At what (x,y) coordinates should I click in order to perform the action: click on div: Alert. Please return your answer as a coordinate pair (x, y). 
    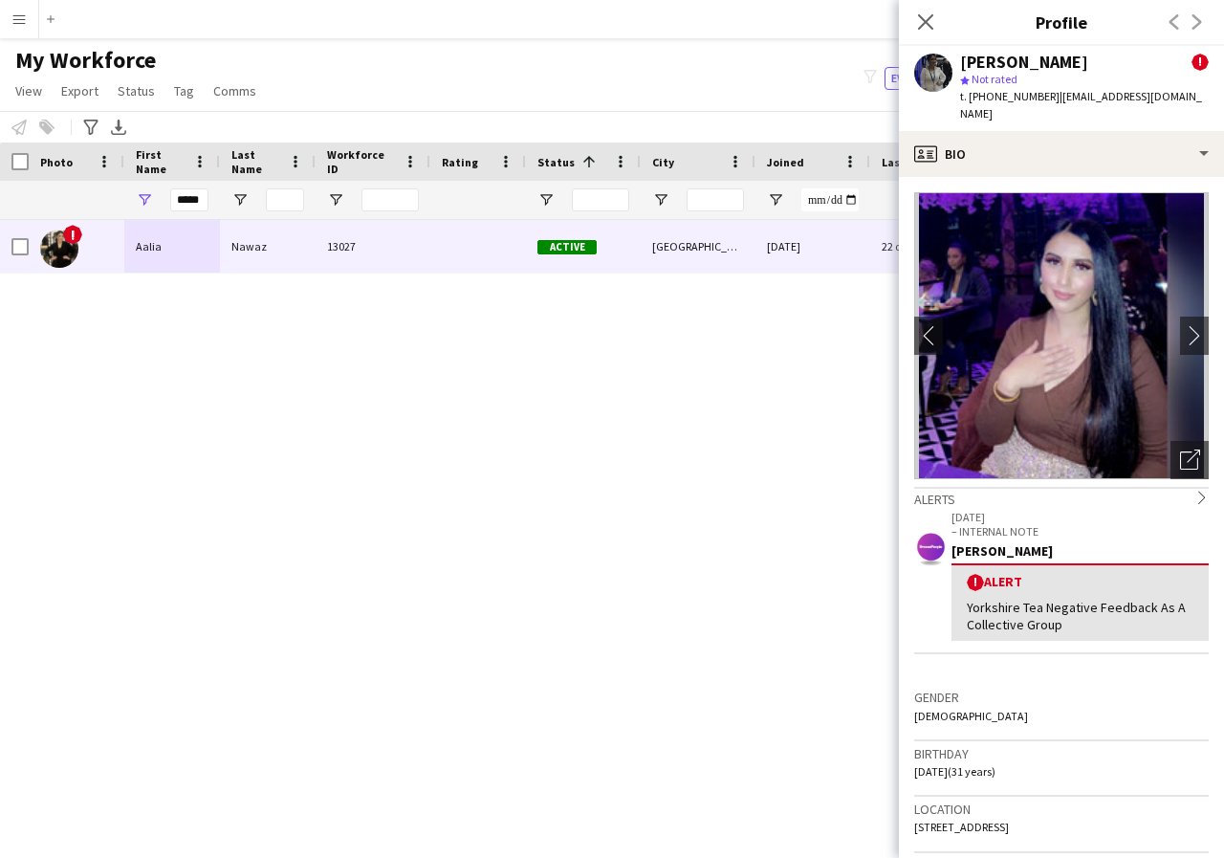
    Looking at the image, I should click on (1079, 581).